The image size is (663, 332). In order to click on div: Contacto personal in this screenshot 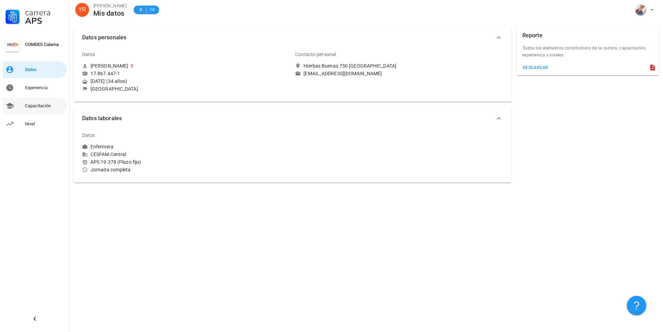, I will do `click(315, 54)`.